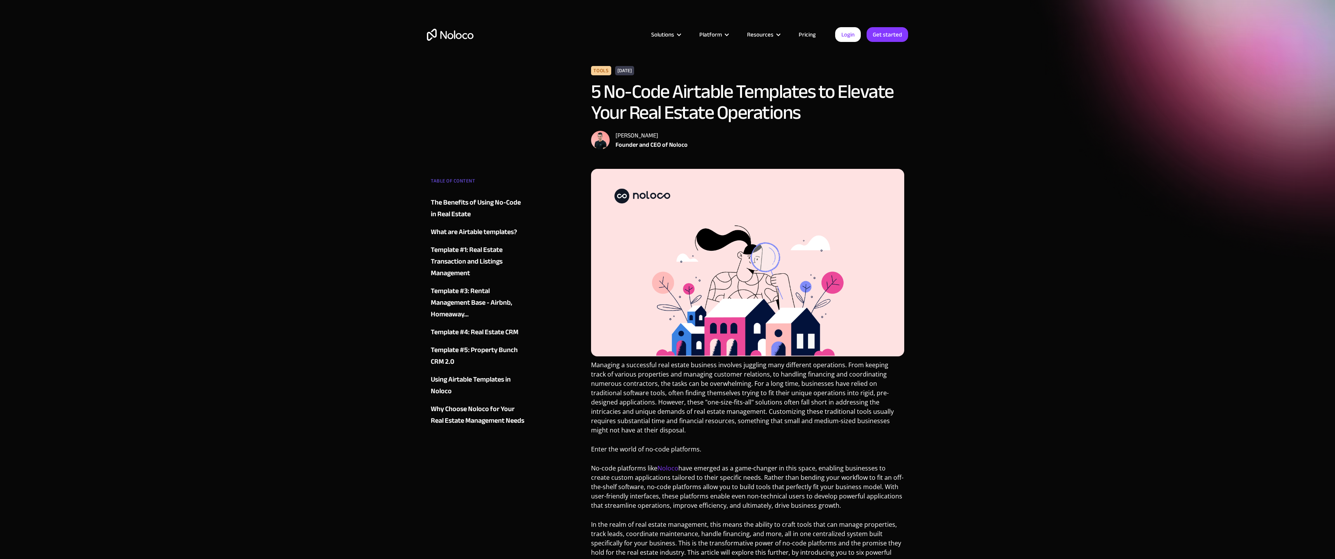 The height and width of the screenshot is (559, 1335). Describe the element at coordinates (747, 400) in the screenshot. I see `p: Managing a successful real estate business involves juggling many different operations. From keep...` at that location.